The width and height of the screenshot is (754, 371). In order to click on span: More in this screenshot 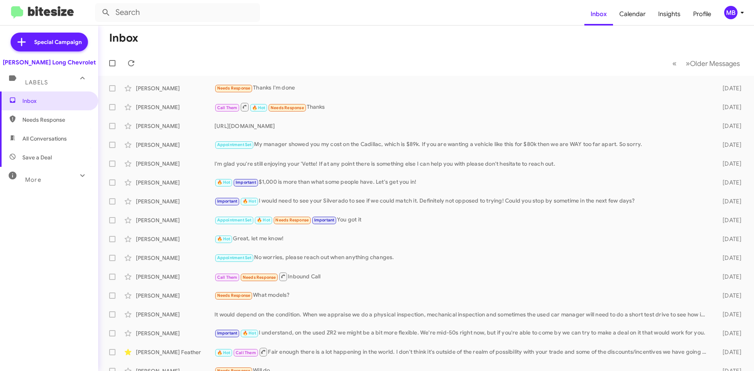, I will do `click(33, 180)`.